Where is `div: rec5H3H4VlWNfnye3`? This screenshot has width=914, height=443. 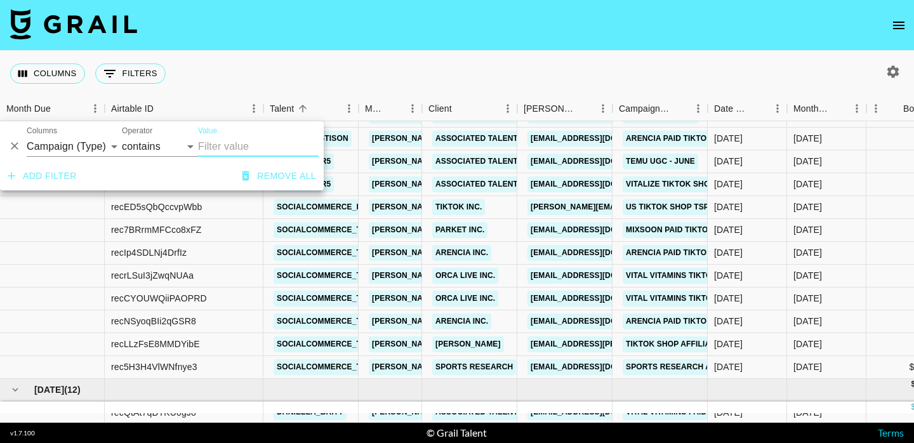
div: rec5H3H4VlWNfnye3 is located at coordinates (154, 367).